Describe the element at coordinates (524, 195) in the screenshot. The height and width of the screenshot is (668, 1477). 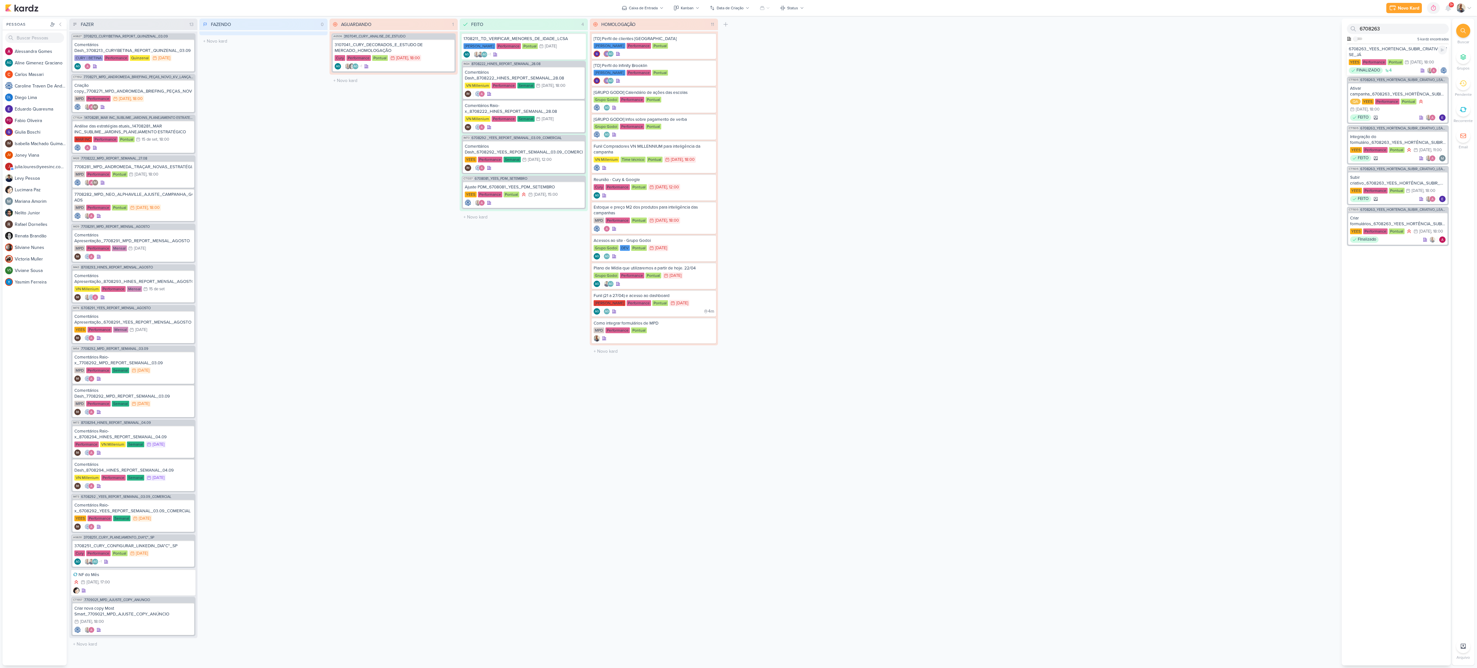
I see `div: Prioridade Alta` at that location.